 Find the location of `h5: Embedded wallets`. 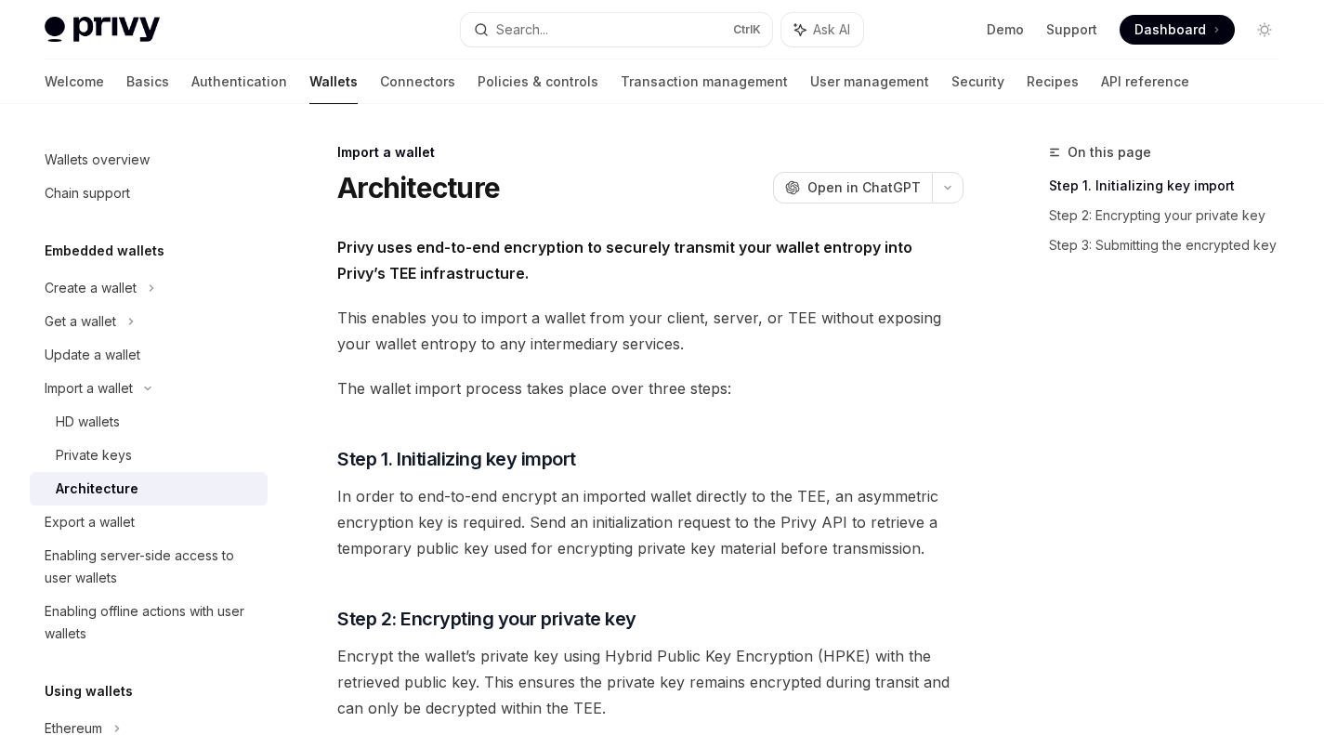

h5: Embedded wallets is located at coordinates (104, 251).